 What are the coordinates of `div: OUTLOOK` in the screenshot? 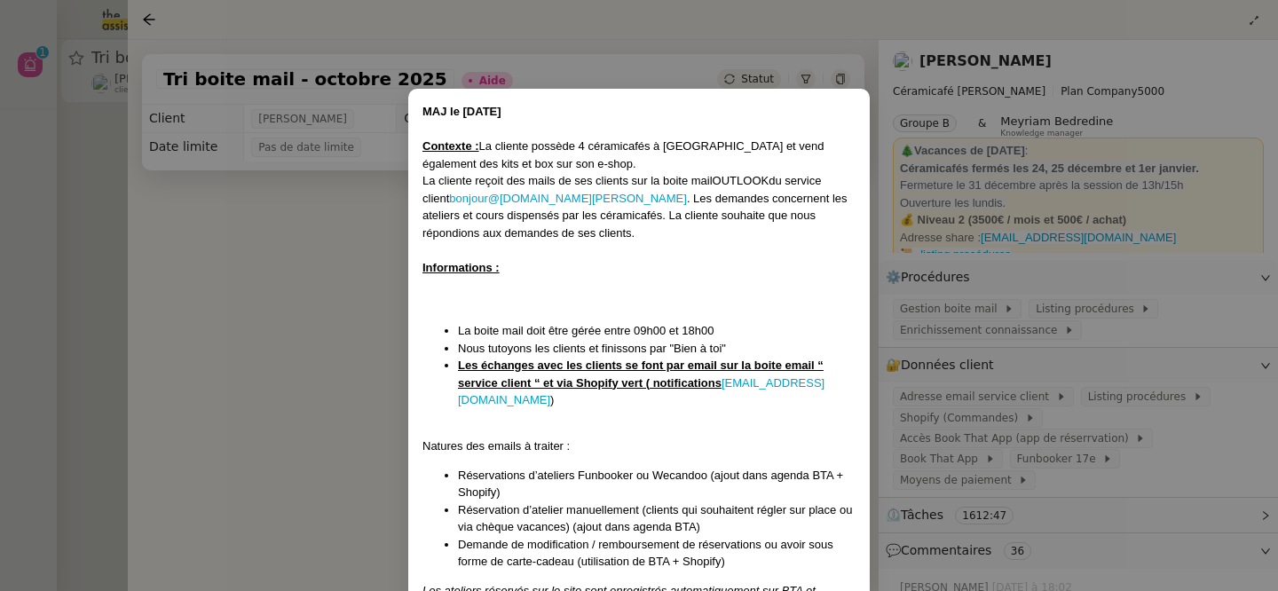 It's located at (639, 207).